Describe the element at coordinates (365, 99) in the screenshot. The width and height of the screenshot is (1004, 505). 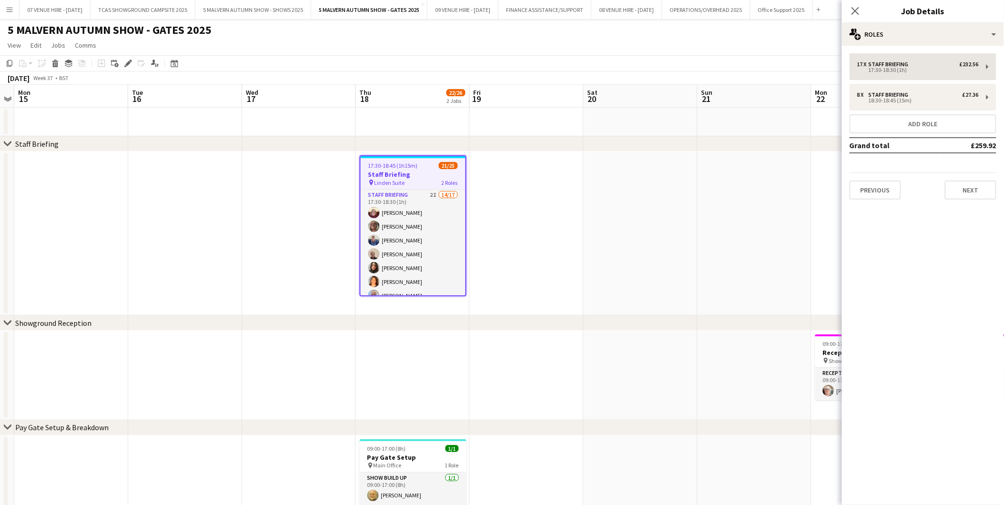
I see `span: 18` at that location.